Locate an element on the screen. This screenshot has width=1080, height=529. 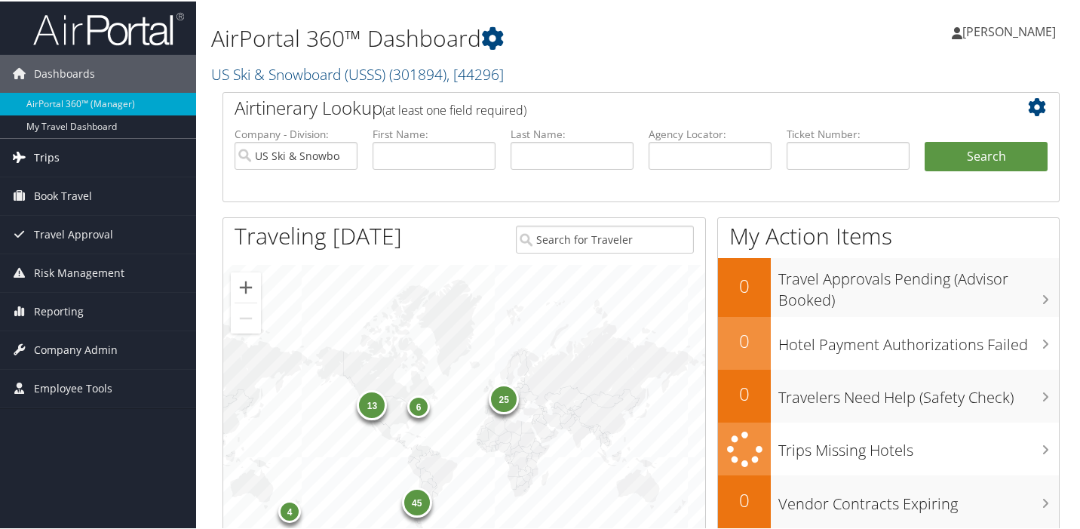
h3: Trips Missing Hotels is located at coordinates (919, 445).